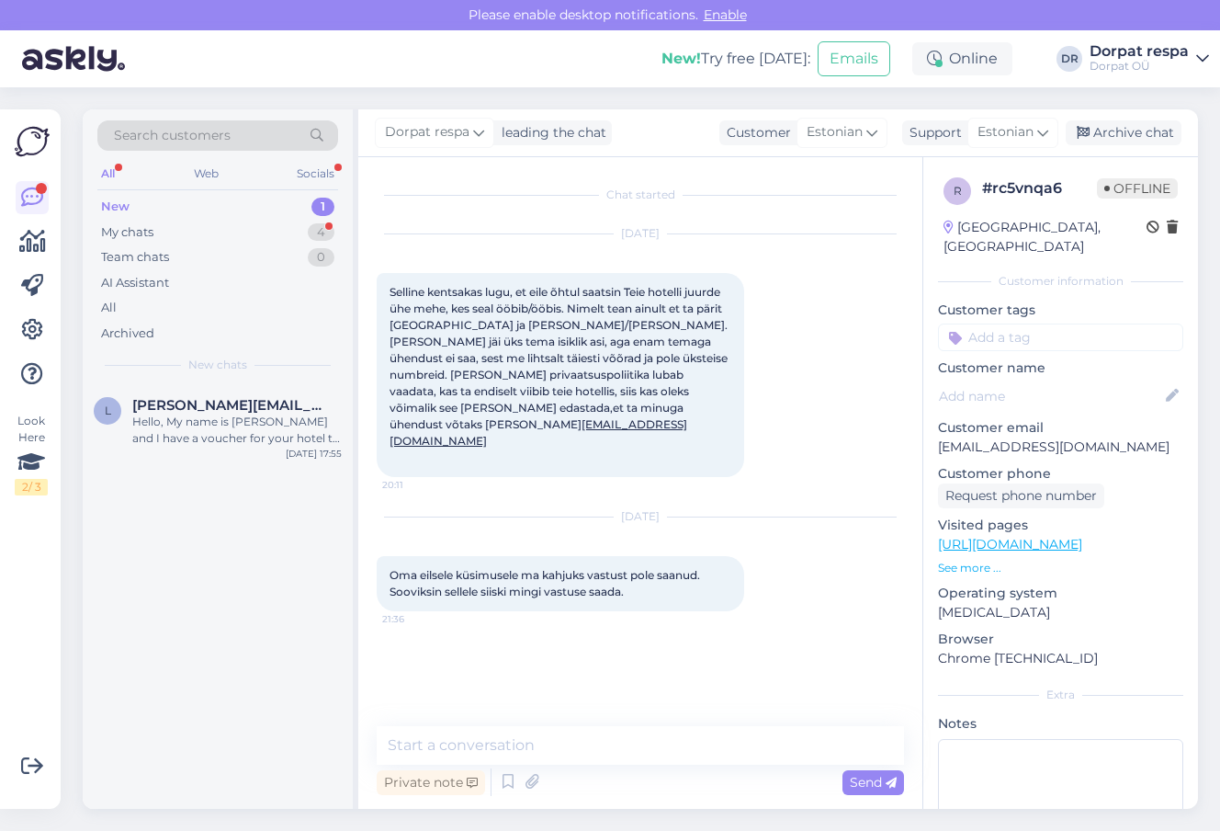 The height and width of the screenshot is (831, 1220). I want to click on div: My chats, so click(127, 232).